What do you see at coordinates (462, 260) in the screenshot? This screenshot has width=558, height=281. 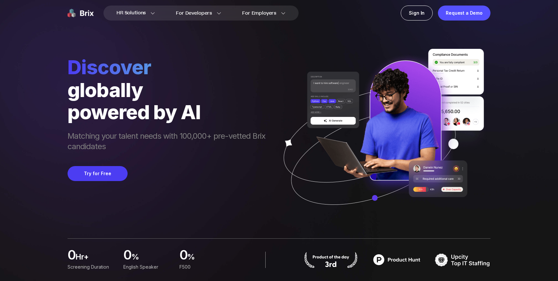 I see `img: TOP IT STAFFING` at bounding box center [462, 260].